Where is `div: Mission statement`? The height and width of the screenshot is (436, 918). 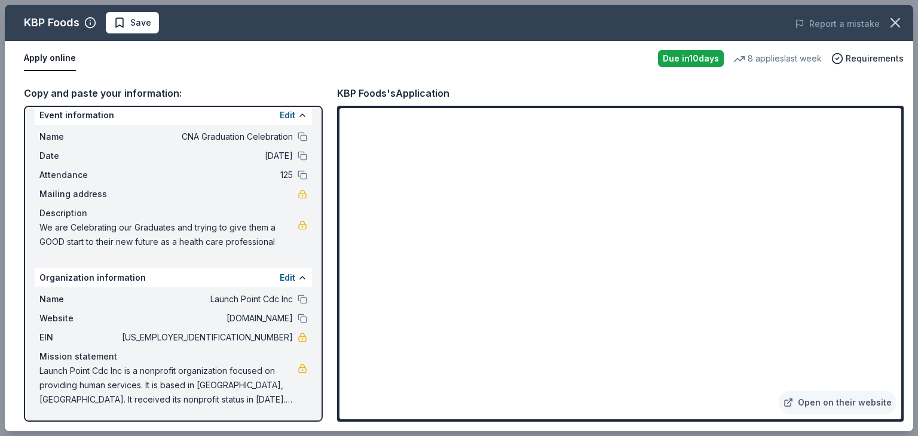 div: Mission statement is located at coordinates (173, 357).